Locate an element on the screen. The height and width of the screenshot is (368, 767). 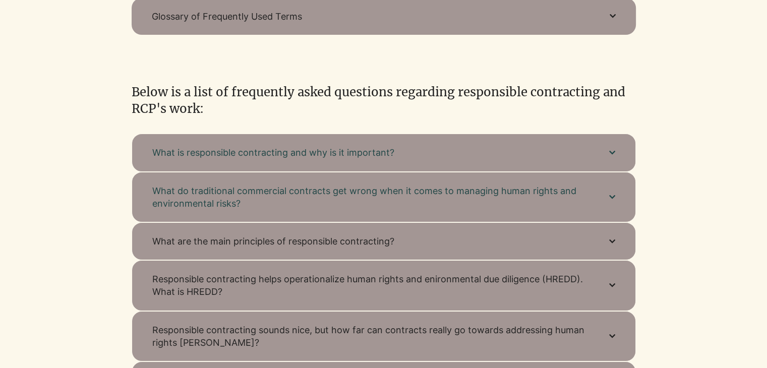
span: What are the main principles of responsible contracting? is located at coordinates (371, 241).